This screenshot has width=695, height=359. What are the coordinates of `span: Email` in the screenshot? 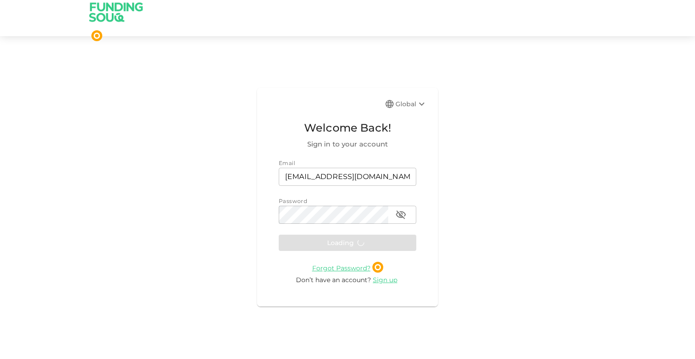 It's located at (287, 163).